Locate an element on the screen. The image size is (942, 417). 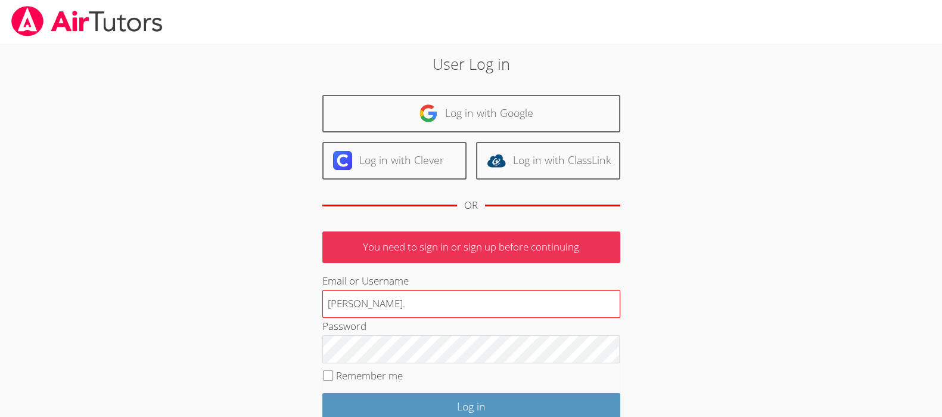
h2: User Log in is located at coordinates (472, 64).